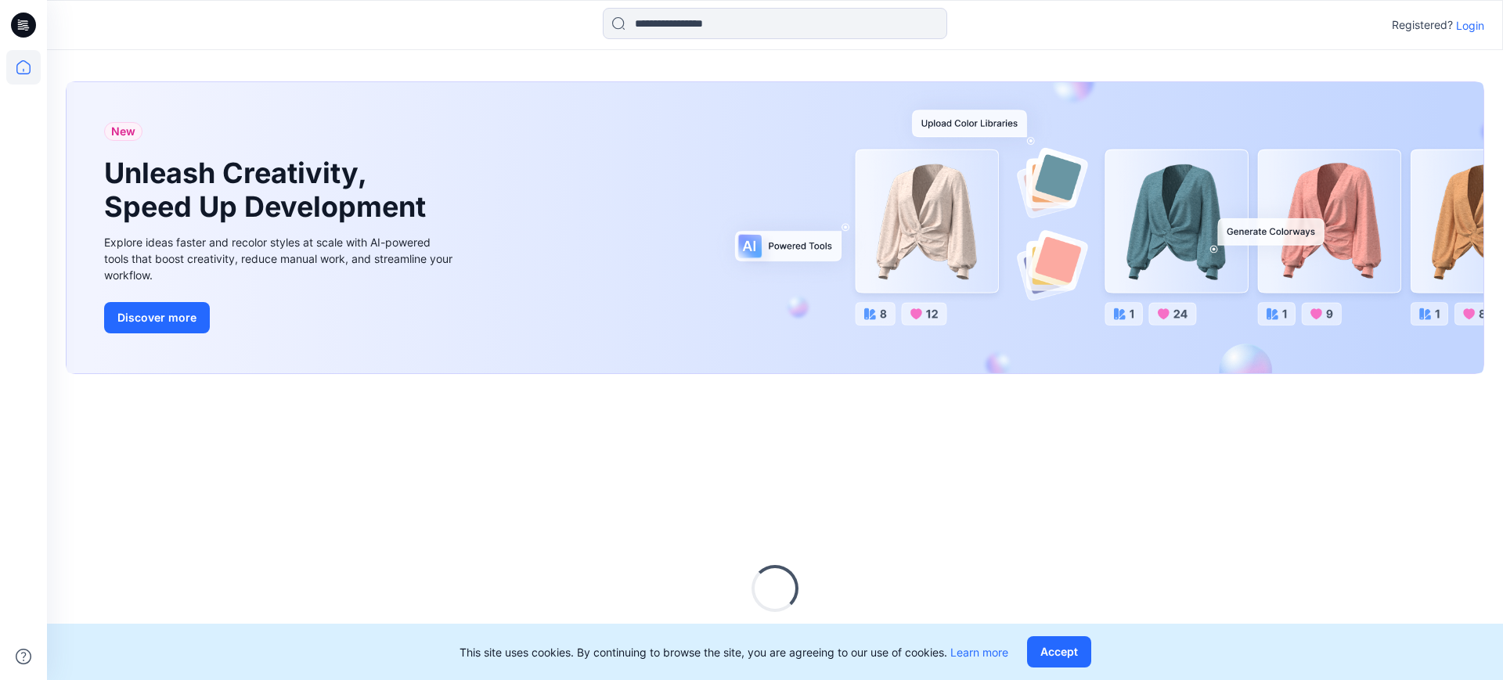 The width and height of the screenshot is (1503, 680). What do you see at coordinates (157, 318) in the screenshot?
I see `button: Discover more` at bounding box center [157, 318].